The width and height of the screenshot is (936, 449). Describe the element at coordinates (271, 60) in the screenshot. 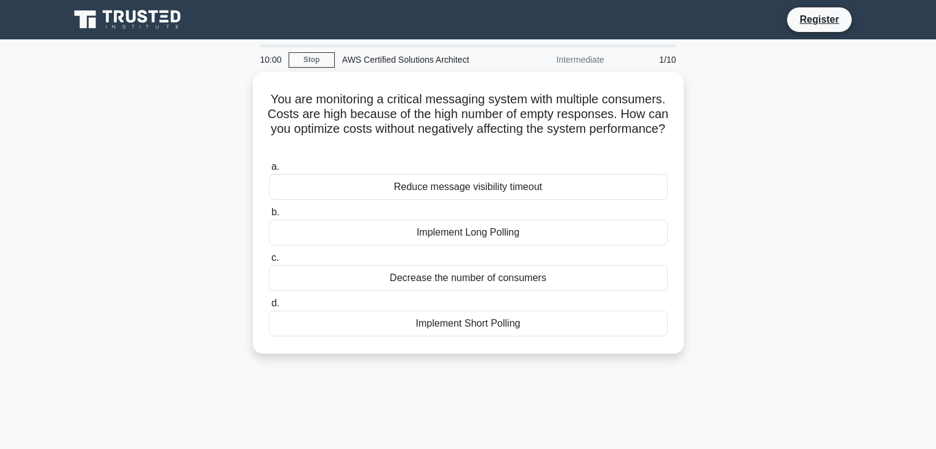

I see `div: 10:00` at that location.